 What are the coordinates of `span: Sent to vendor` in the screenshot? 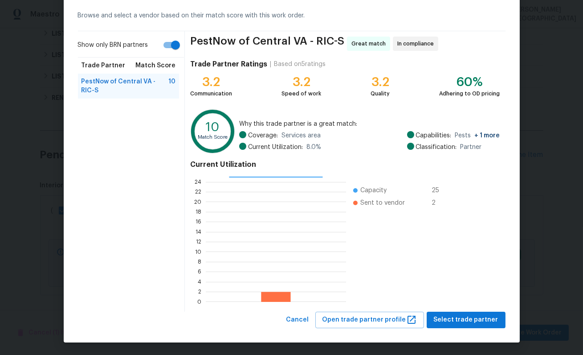 It's located at (383, 203).